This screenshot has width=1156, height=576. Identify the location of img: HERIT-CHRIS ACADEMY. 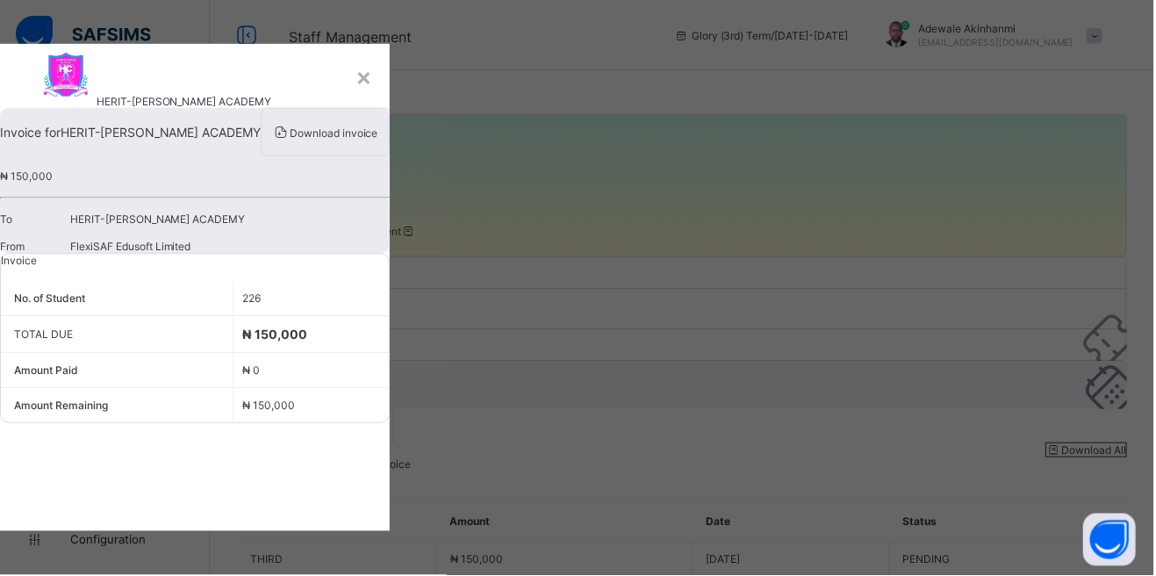
(66, 75).